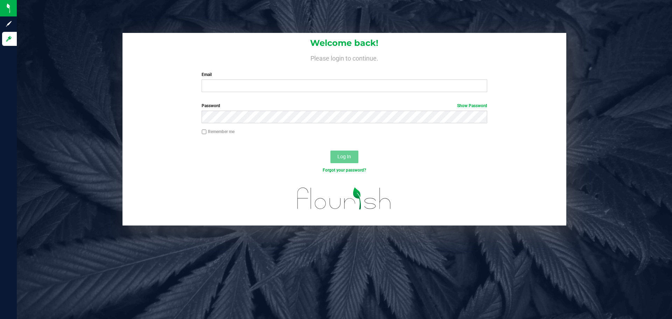  Describe the element at coordinates (204, 132) in the screenshot. I see `input: Remember me` at that location.